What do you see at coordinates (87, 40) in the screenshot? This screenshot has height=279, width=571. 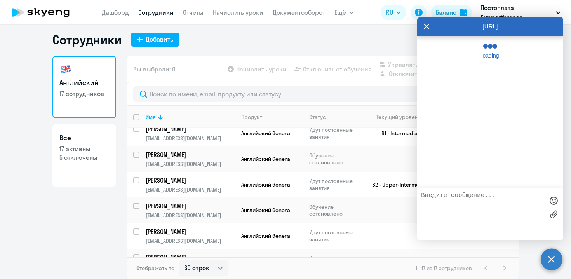 I see `h1: Сотрудники` at bounding box center [87, 40].